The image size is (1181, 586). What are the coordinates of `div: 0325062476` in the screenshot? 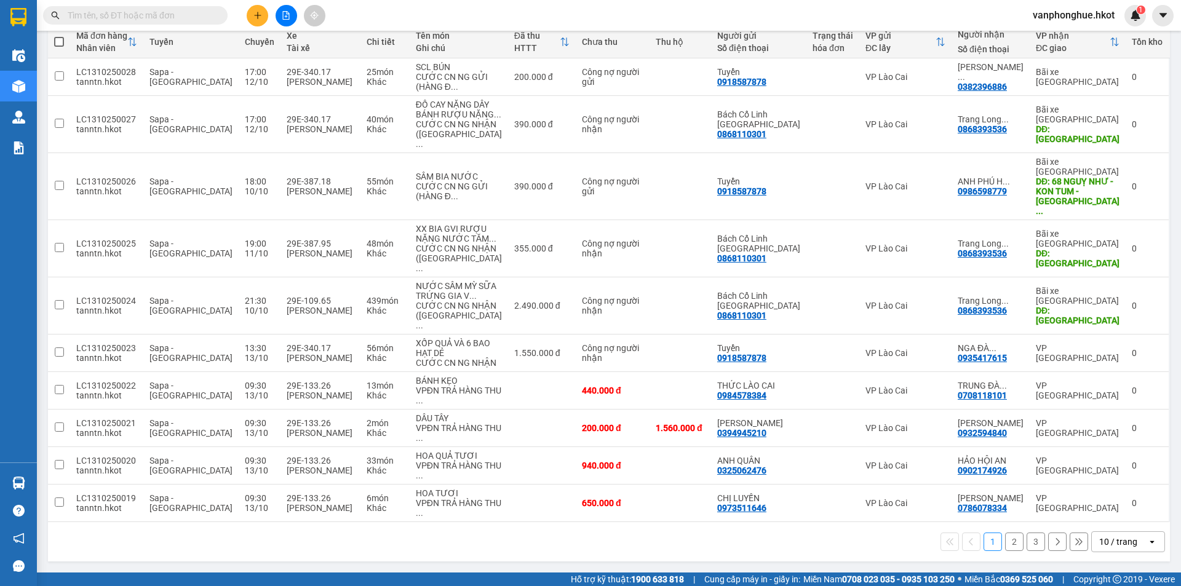 It's located at (742, 471).